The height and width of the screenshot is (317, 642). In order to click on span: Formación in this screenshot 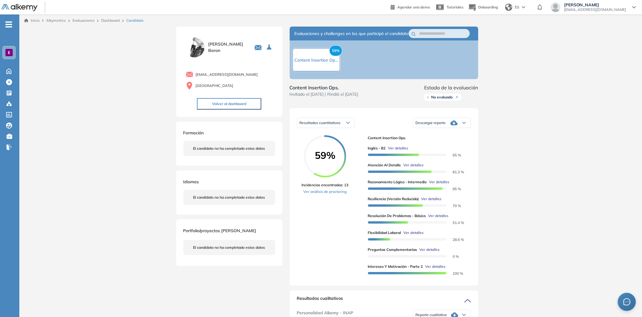, I will do `click(194, 133)`.